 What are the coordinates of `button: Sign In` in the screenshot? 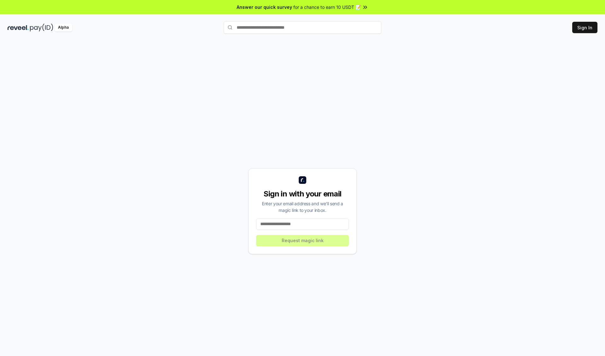 It's located at (585, 27).